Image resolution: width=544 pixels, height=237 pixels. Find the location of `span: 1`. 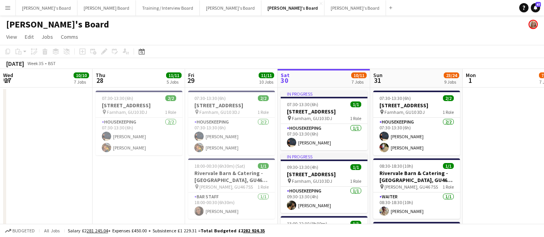

span: 1 is located at coordinates (470, 80).